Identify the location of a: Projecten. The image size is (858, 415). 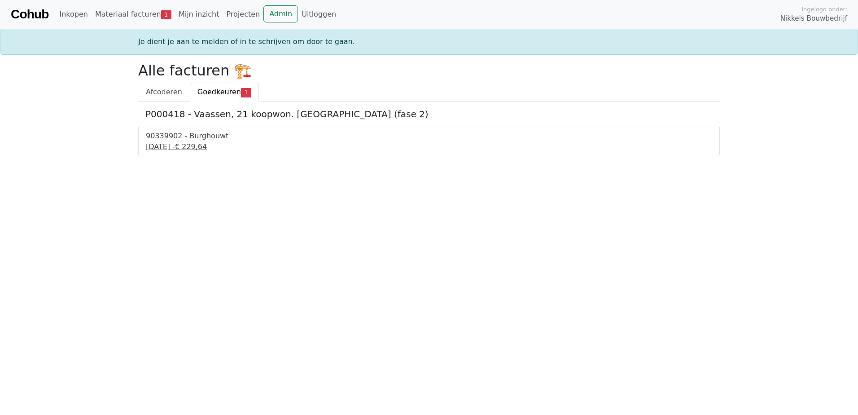
(243, 14).